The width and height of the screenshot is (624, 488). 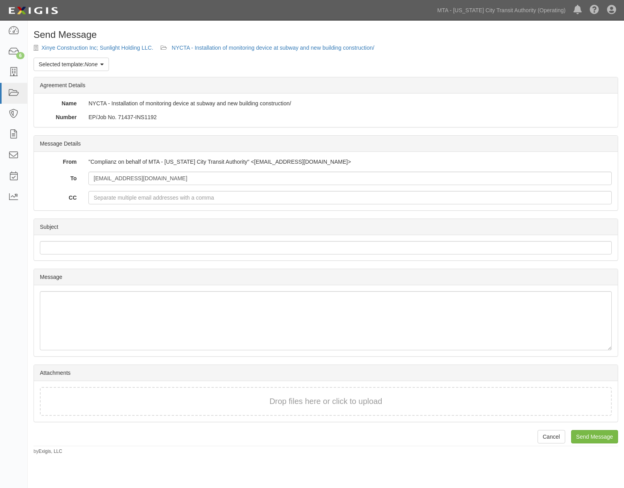 What do you see at coordinates (350, 117) in the screenshot?
I see `div: EP/Job No. 71437-INS1192` at bounding box center [350, 117].